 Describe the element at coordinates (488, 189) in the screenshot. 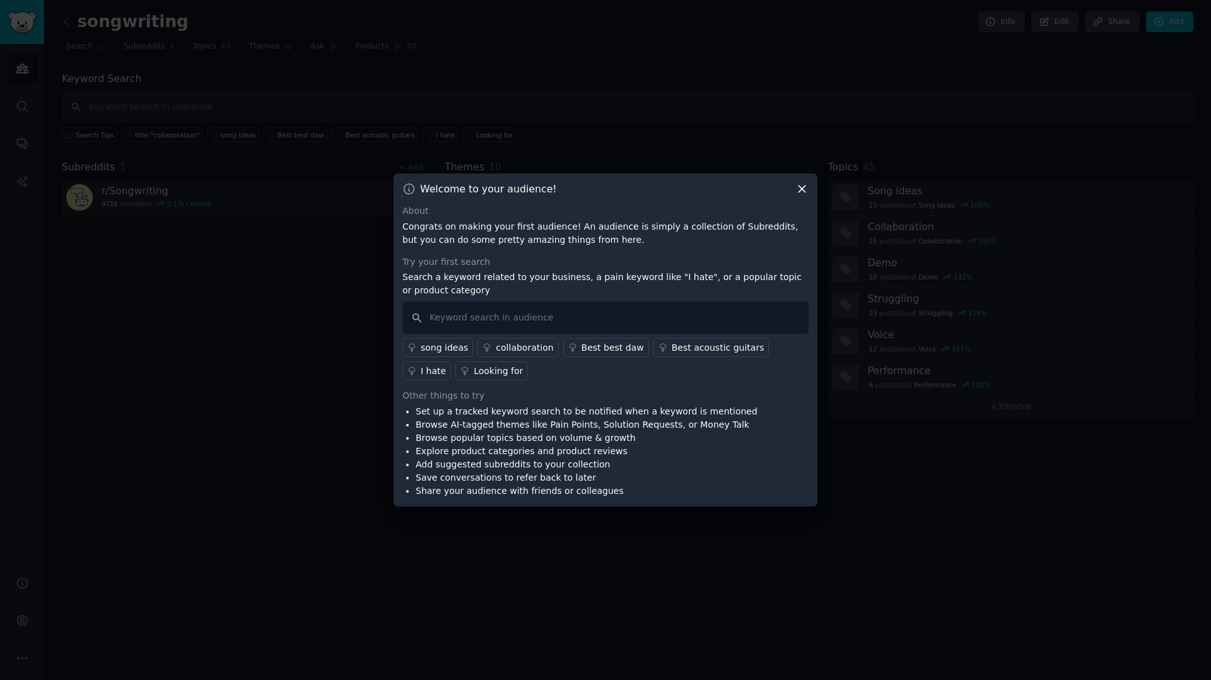

I see `h3: Welcome to your audience!` at that location.